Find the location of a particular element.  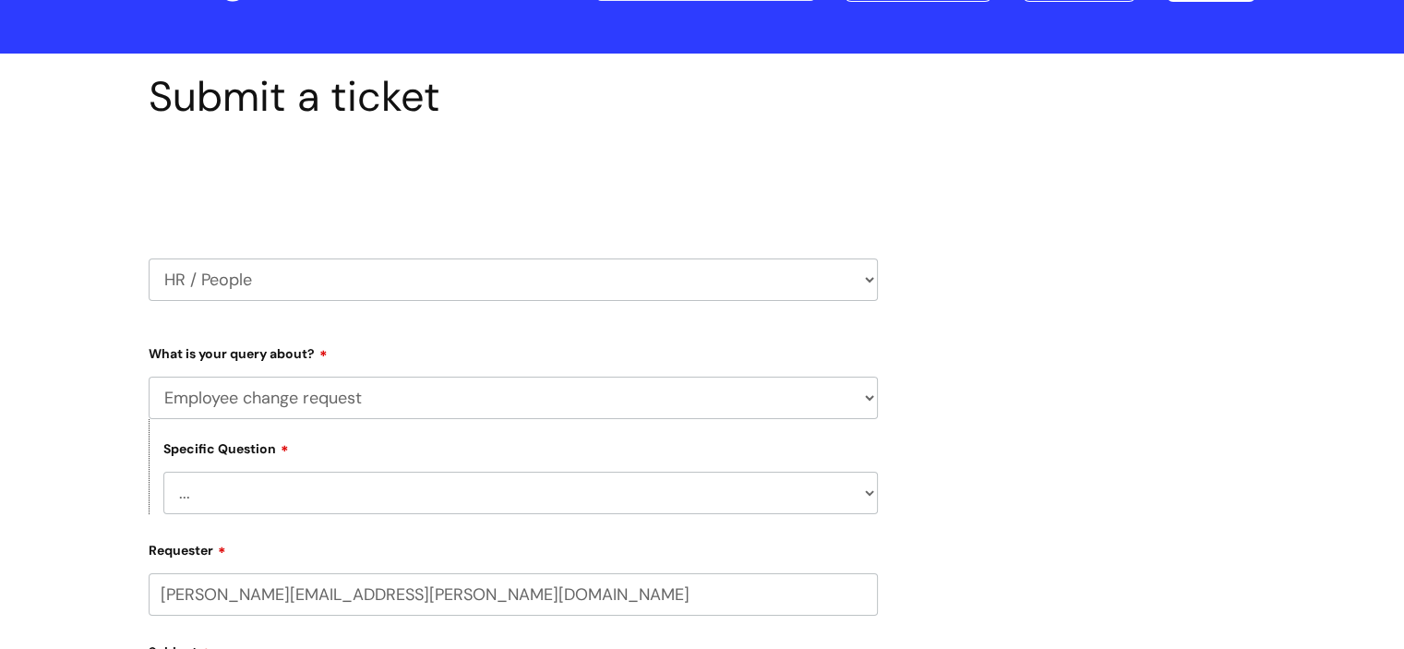

label: Requester is located at coordinates (513, 548).